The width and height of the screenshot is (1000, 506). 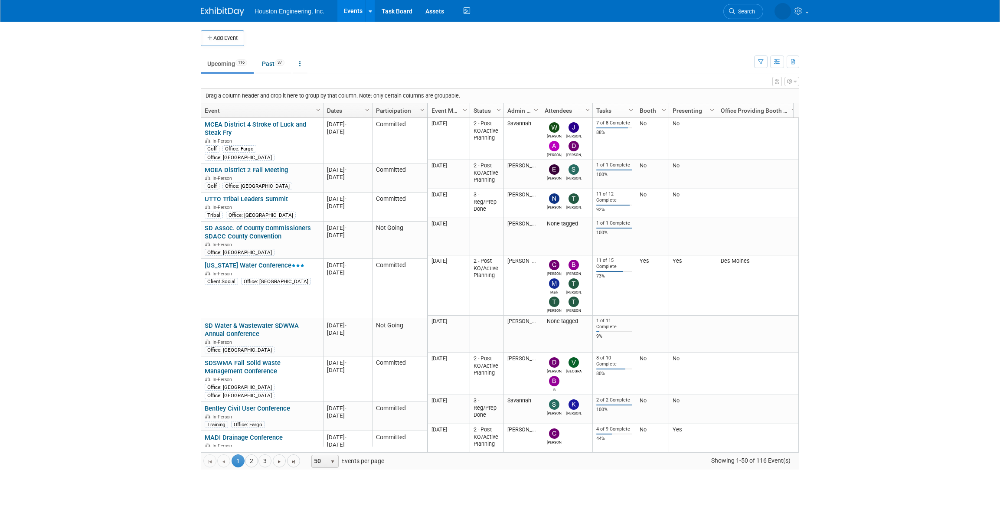 What do you see at coordinates (238, 461) in the screenshot?
I see `span: 1` at bounding box center [238, 461].